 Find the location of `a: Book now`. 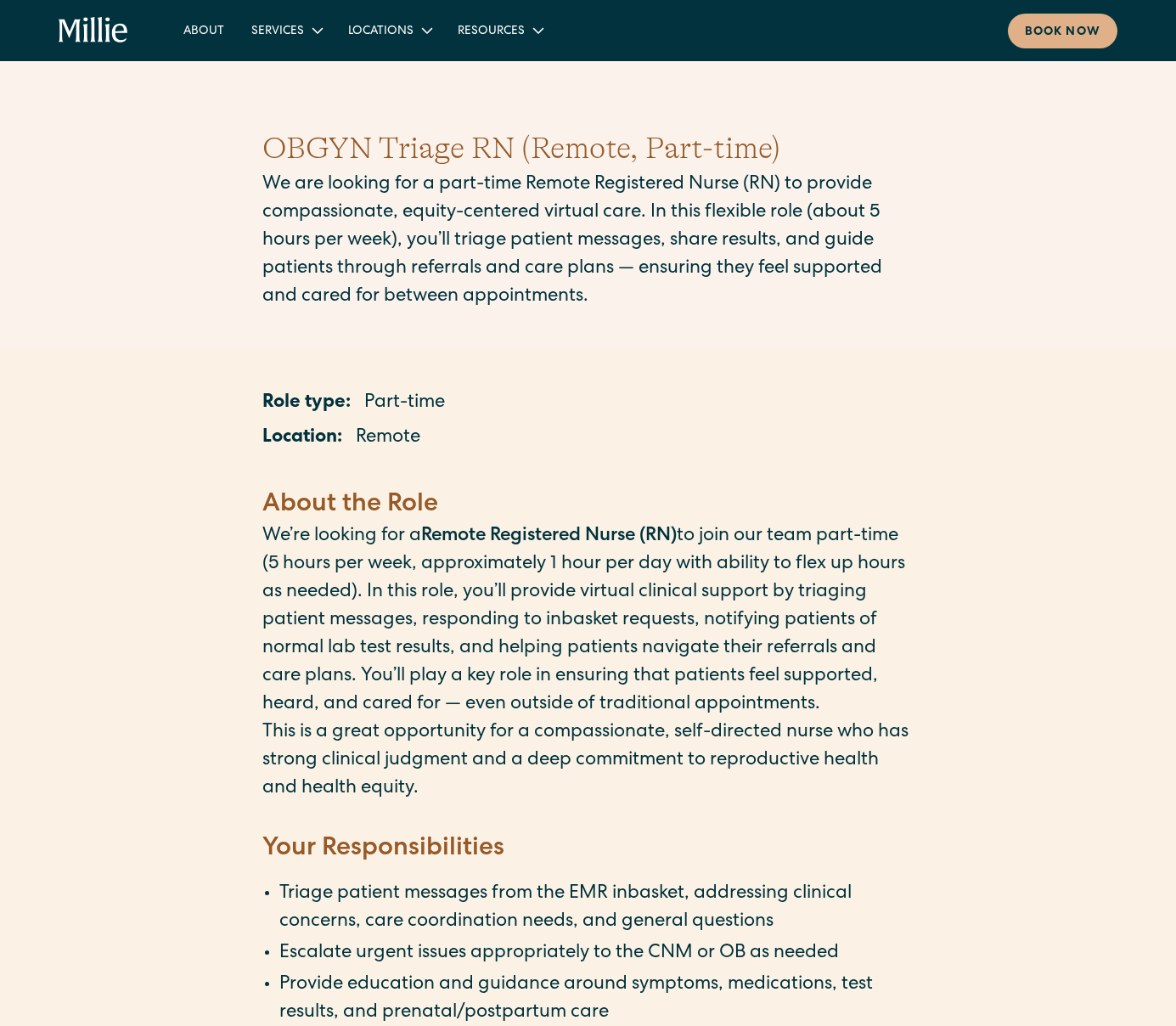

a: Book now is located at coordinates (1062, 30).